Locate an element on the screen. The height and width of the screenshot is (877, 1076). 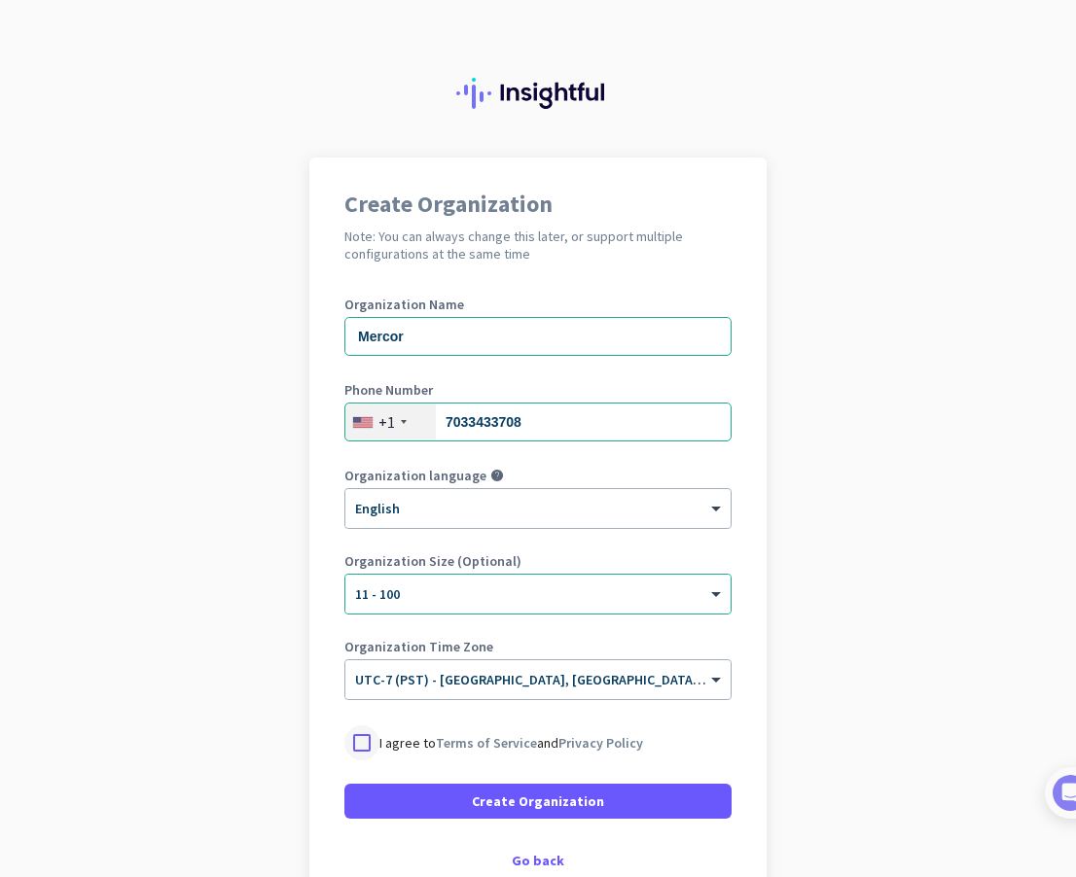
a: Privacy Policy is located at coordinates (600, 743).